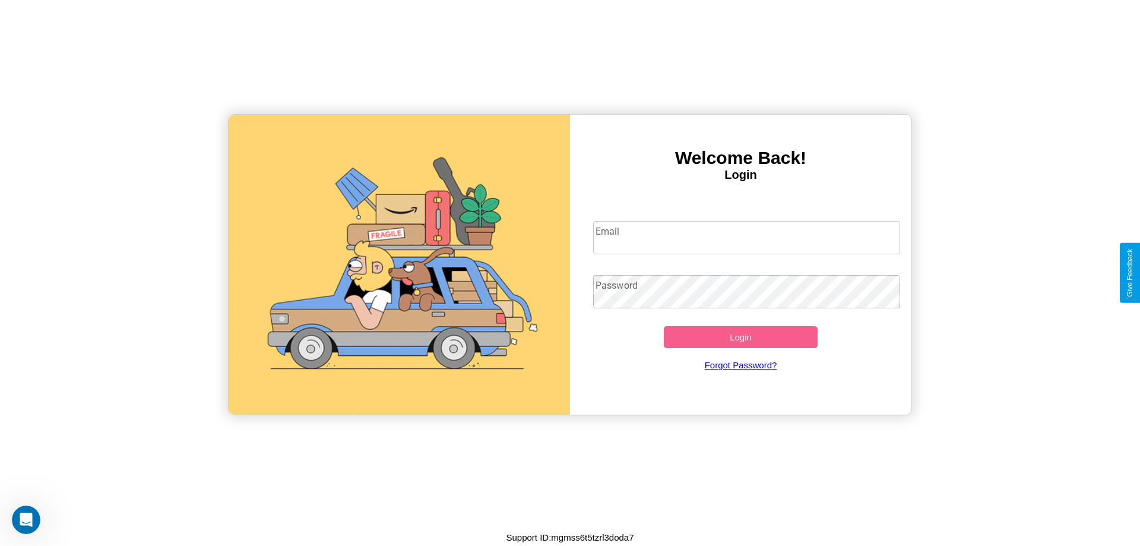 This screenshot has height=546, width=1140. What do you see at coordinates (570, 537) in the screenshot?
I see `p: Support ID: mgmss6t5tzrl3doda7` at bounding box center [570, 537].